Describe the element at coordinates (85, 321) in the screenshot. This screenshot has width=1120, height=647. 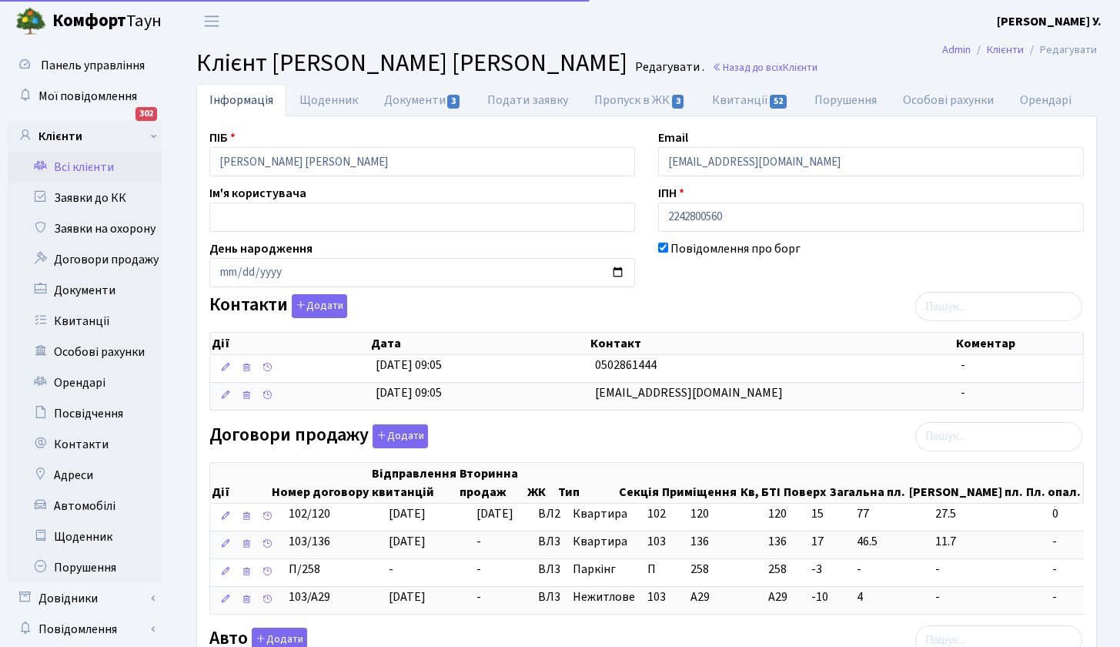
I see `a: Квитанції` at that location.